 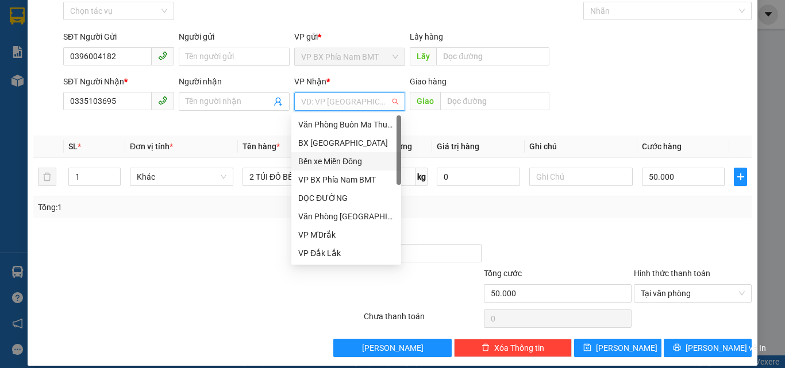 What do you see at coordinates (112, 17) in the screenshot?
I see `span: Nhận:` at bounding box center [112, 17].